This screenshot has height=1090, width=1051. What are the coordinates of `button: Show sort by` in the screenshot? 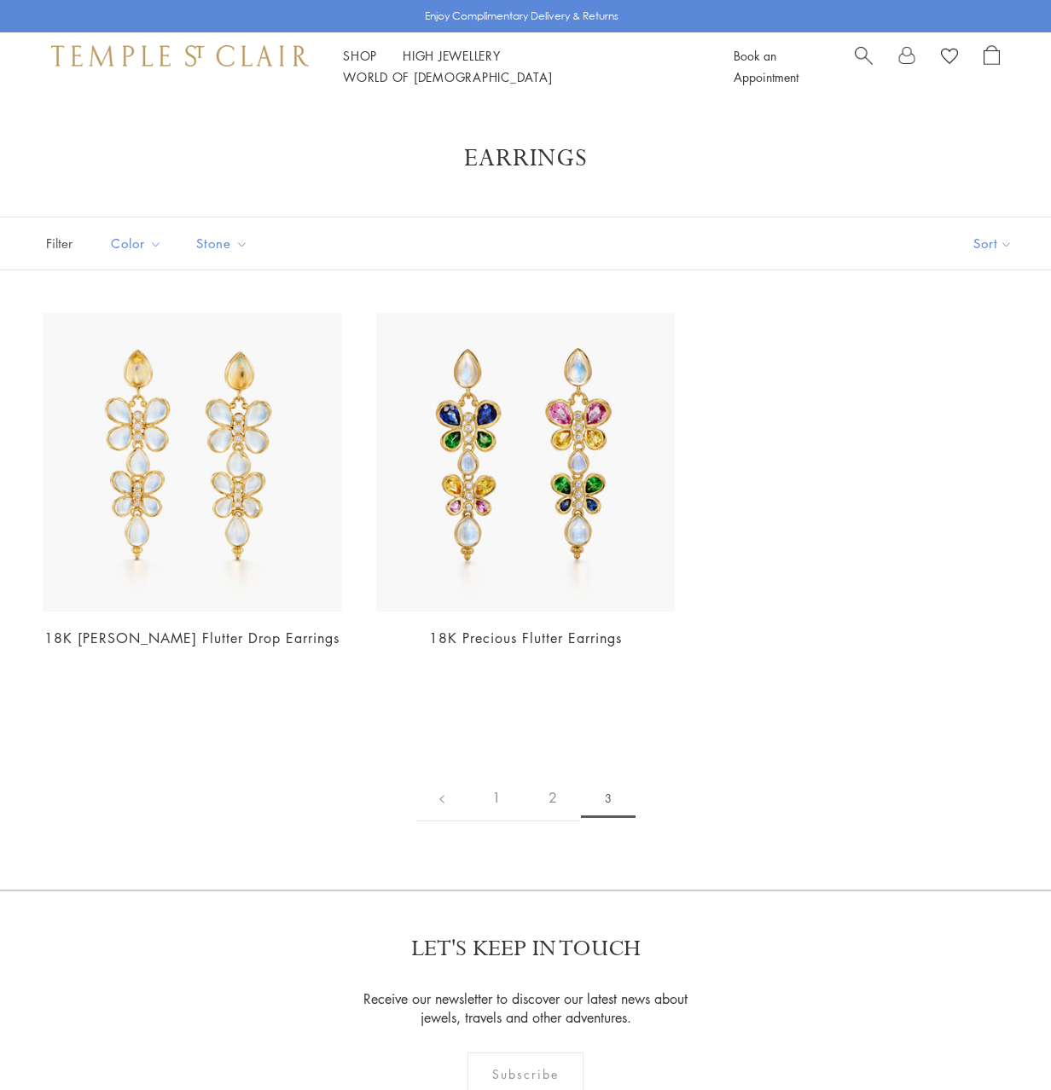 It's located at (993, 243).